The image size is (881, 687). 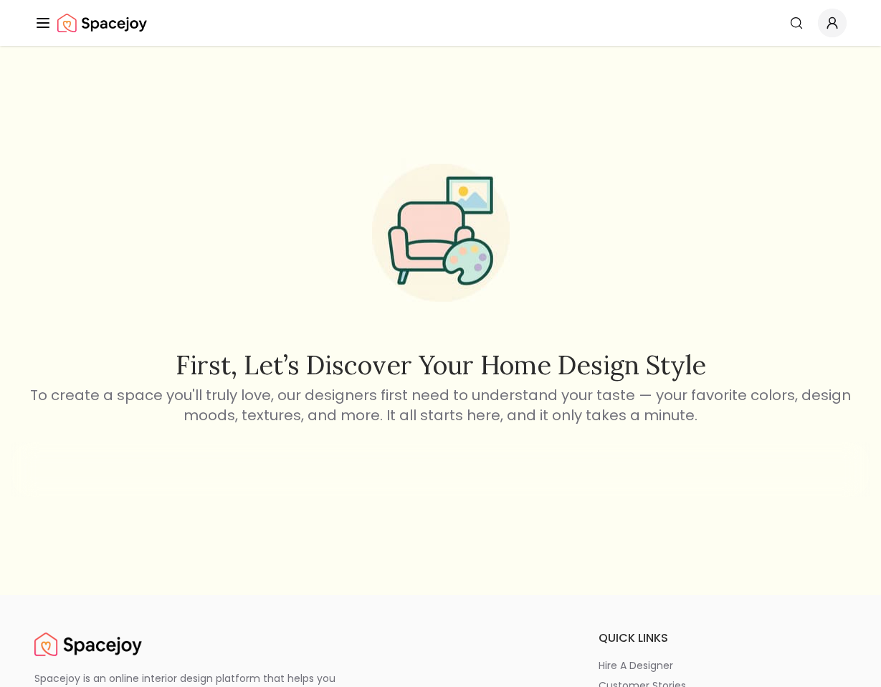 I want to click on img: Start Style Quiz Illustration, so click(x=441, y=233).